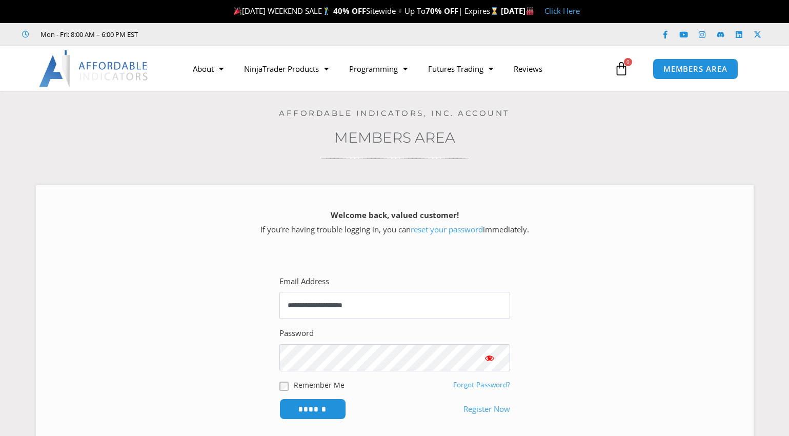 The image size is (789, 436). What do you see at coordinates (319, 384) in the screenshot?
I see `label: Remember Me` at bounding box center [319, 384].